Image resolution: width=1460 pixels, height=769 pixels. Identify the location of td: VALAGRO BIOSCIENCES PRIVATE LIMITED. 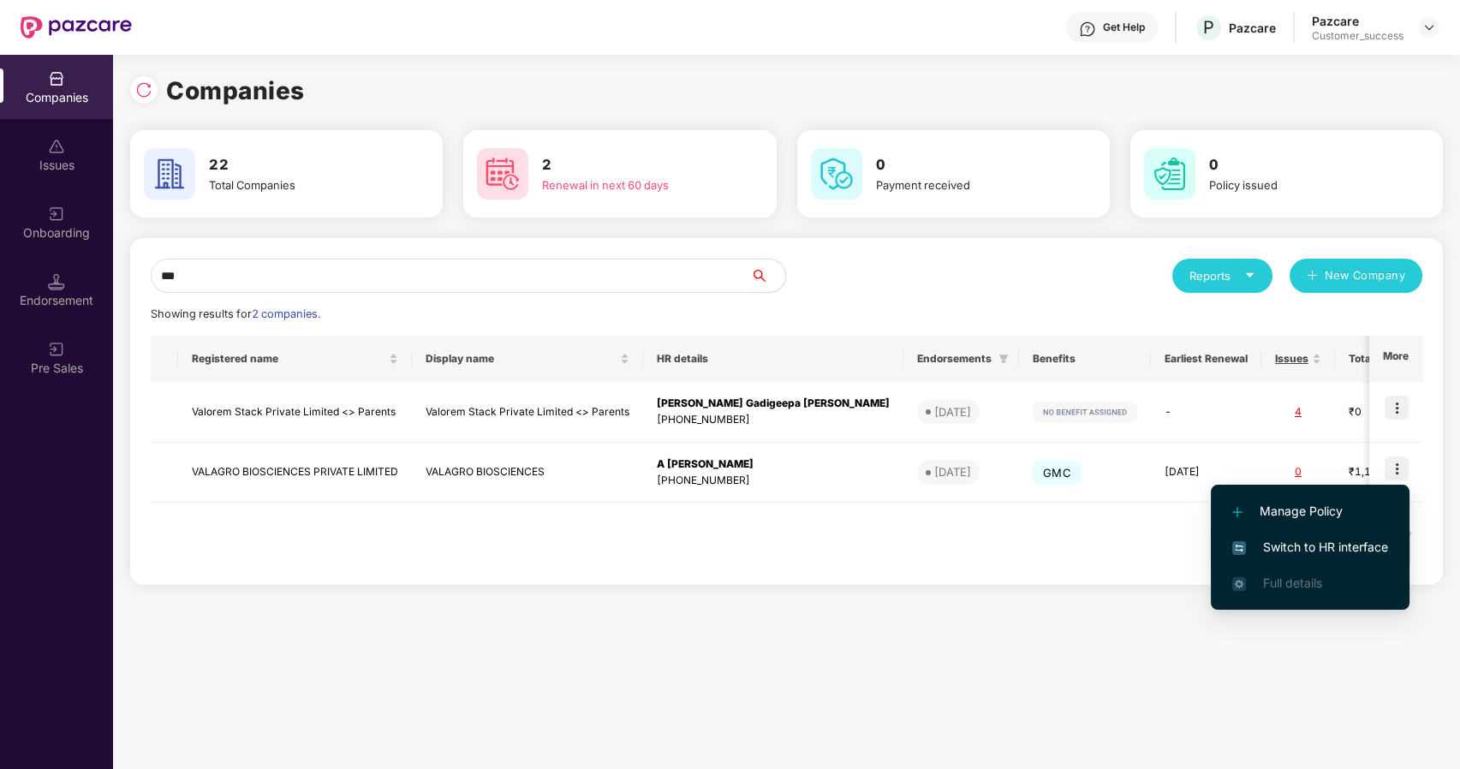
(294, 473).